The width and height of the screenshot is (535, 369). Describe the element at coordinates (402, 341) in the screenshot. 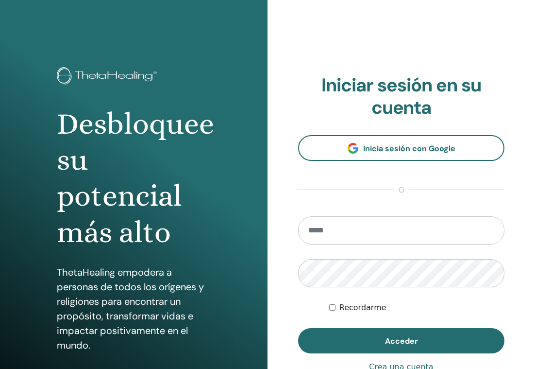

I see `span: Acceder` at that location.